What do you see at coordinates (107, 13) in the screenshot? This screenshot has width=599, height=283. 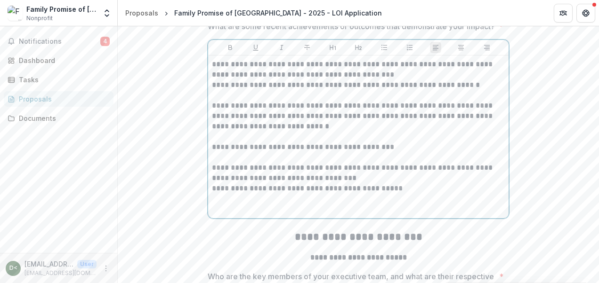 I see `button: Open entity switcher` at bounding box center [107, 13].